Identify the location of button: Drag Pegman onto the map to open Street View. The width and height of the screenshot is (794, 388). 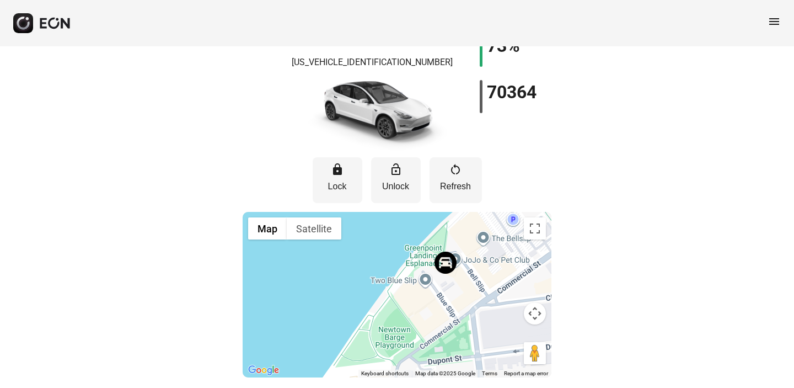
(535, 353).